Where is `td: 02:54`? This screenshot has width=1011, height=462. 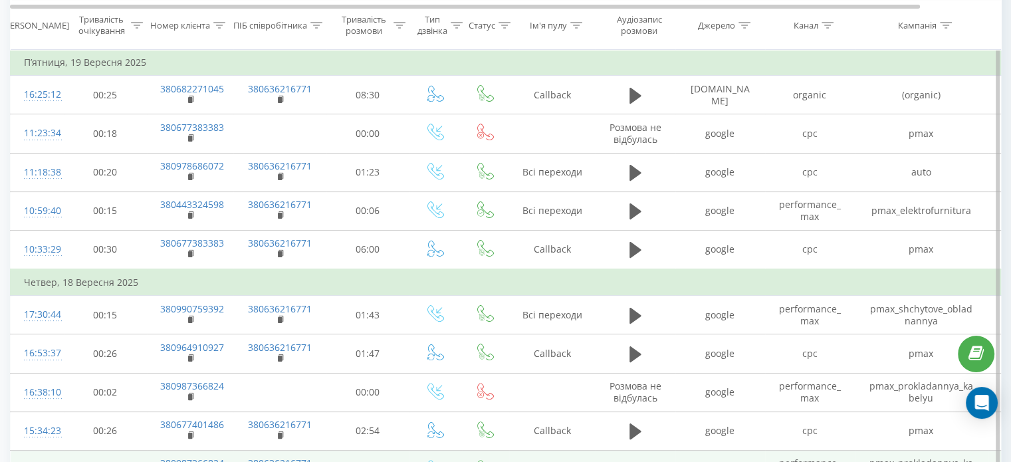
td: 02:54 is located at coordinates (368, 431).